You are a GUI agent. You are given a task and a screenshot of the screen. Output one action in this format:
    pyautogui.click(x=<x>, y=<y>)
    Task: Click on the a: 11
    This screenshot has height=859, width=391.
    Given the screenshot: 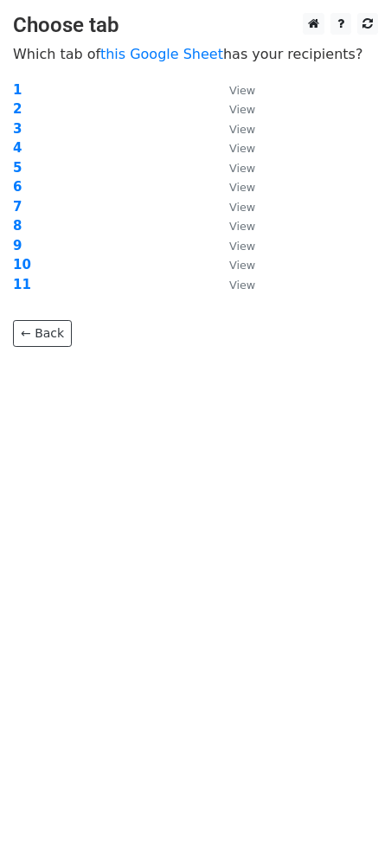 What is the action you would take?
    pyautogui.click(x=22, y=285)
    